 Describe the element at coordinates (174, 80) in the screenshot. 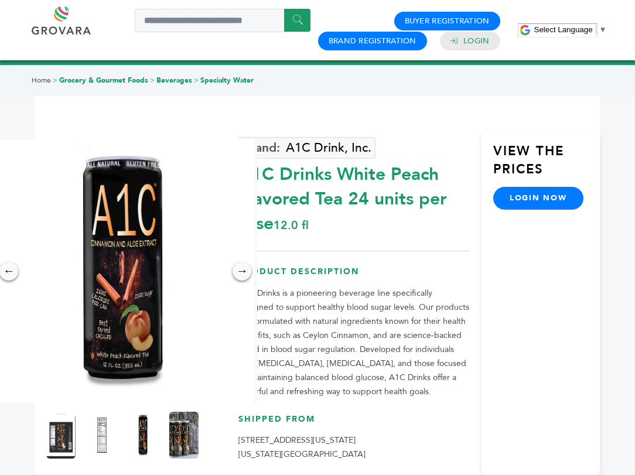

I see `a: Beverages` at that location.